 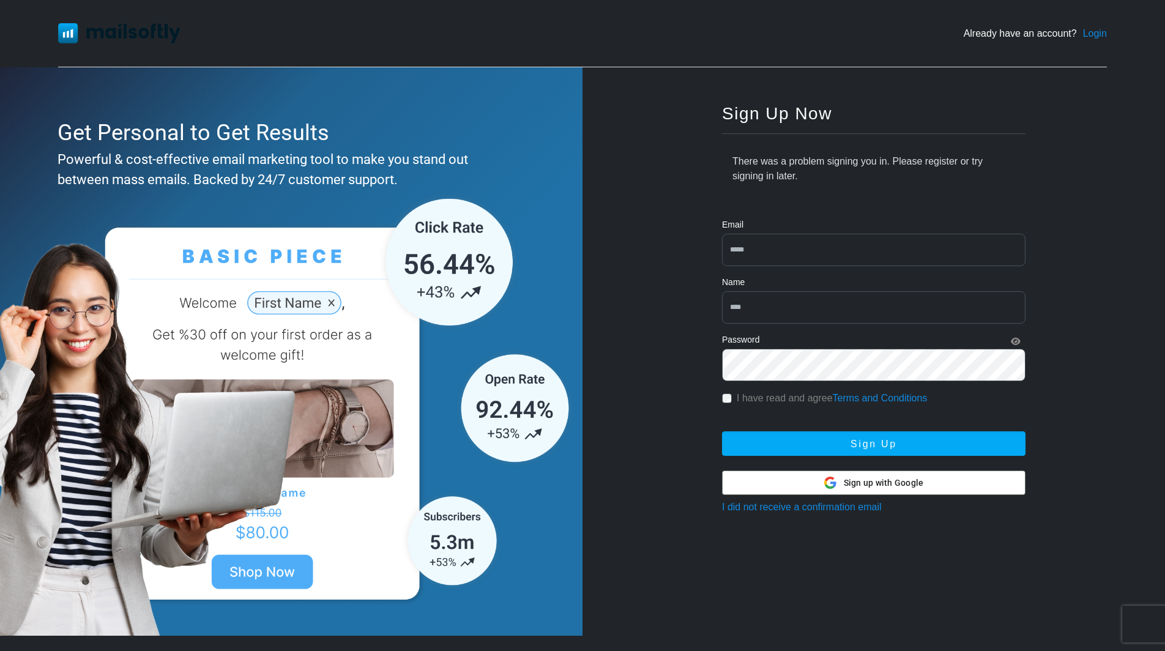 I want to click on img: Mailsoftly, so click(x=119, y=33).